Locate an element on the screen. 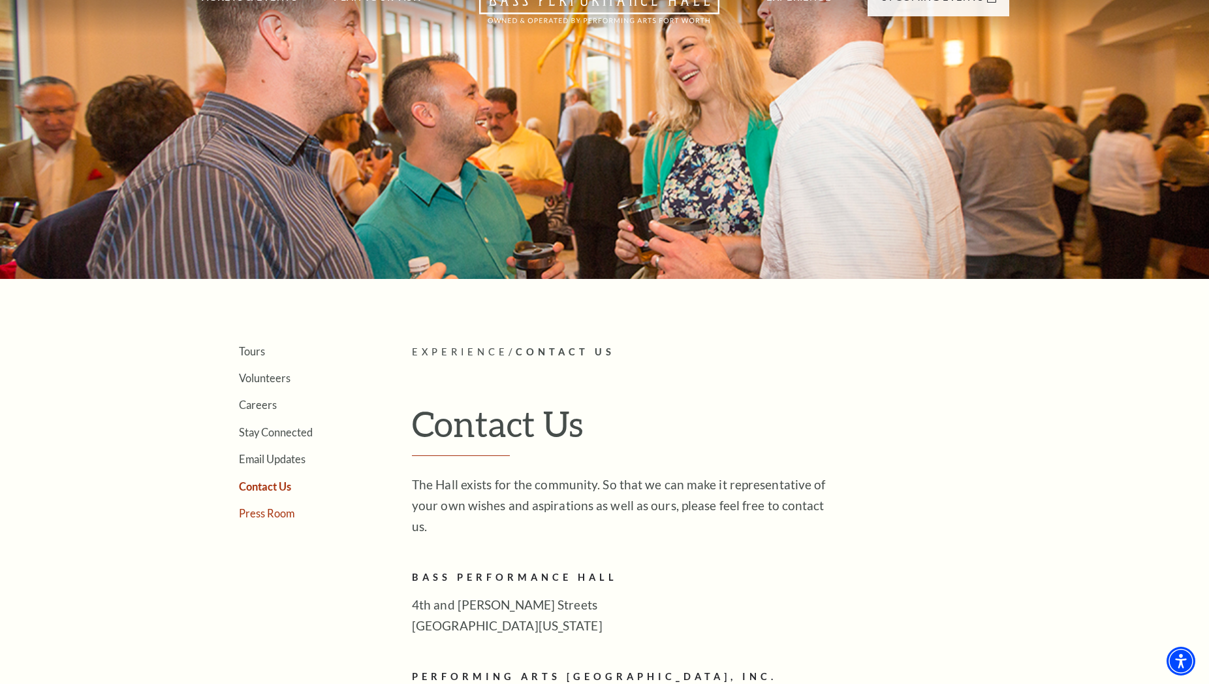 This screenshot has height=684, width=1209. a: Contact Us is located at coordinates (265, 486).